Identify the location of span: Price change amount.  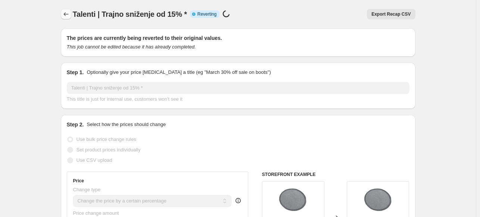
(96, 213).